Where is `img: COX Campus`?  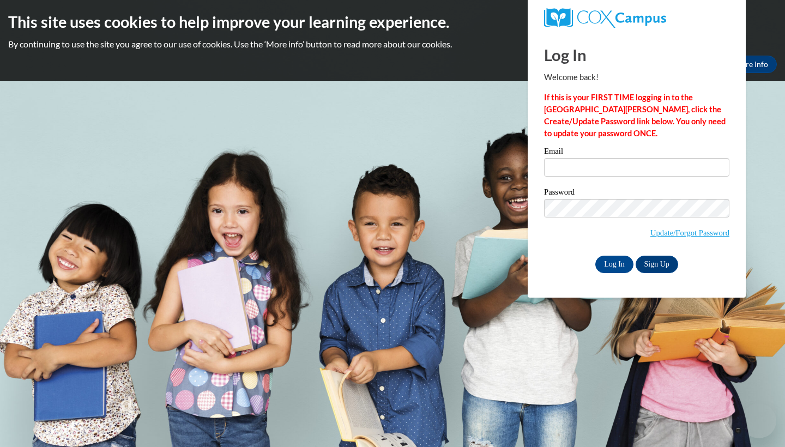
img: COX Campus is located at coordinates (605, 18).